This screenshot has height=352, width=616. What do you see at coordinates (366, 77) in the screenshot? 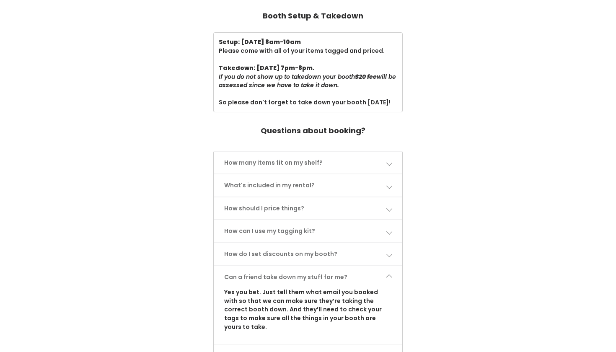
I see `b: $20 fee` at bounding box center [366, 77].